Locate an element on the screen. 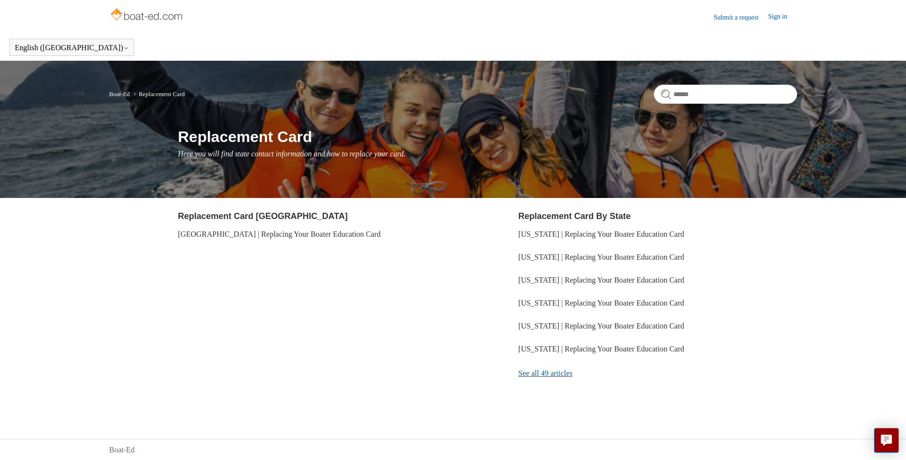  img: Boat-Ed Help Center home page is located at coordinates (147, 15).